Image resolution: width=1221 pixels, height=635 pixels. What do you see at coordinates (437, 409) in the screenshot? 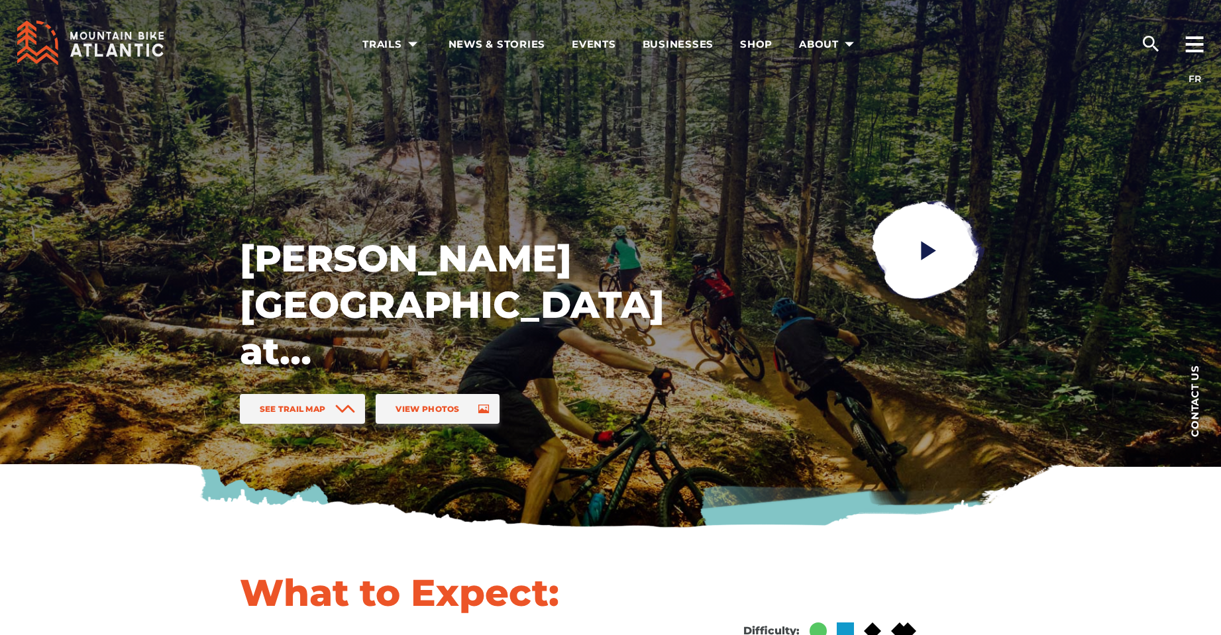
I see `a: View Photos` at bounding box center [437, 409].